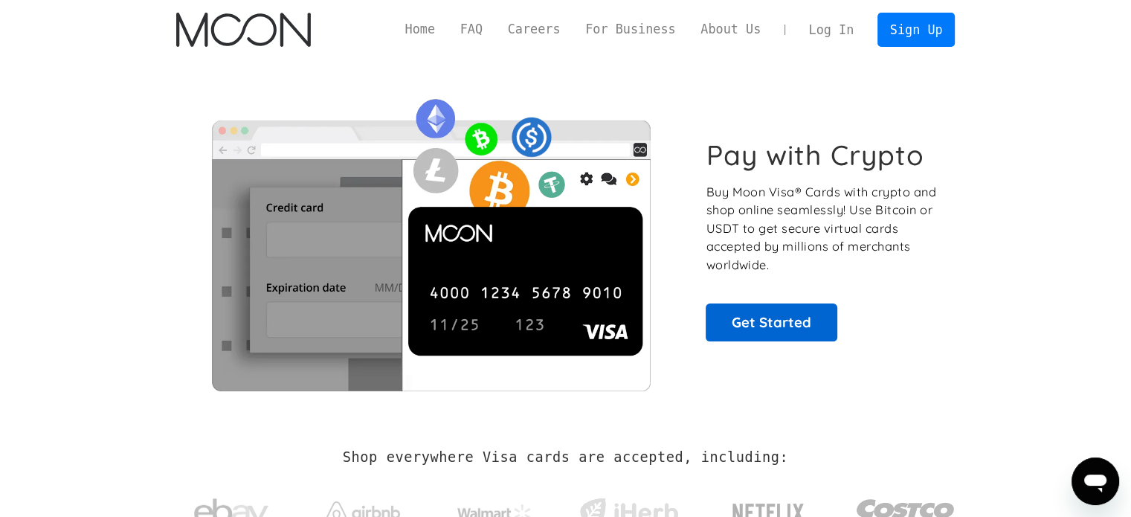  I want to click on a: Home, so click(420, 29).